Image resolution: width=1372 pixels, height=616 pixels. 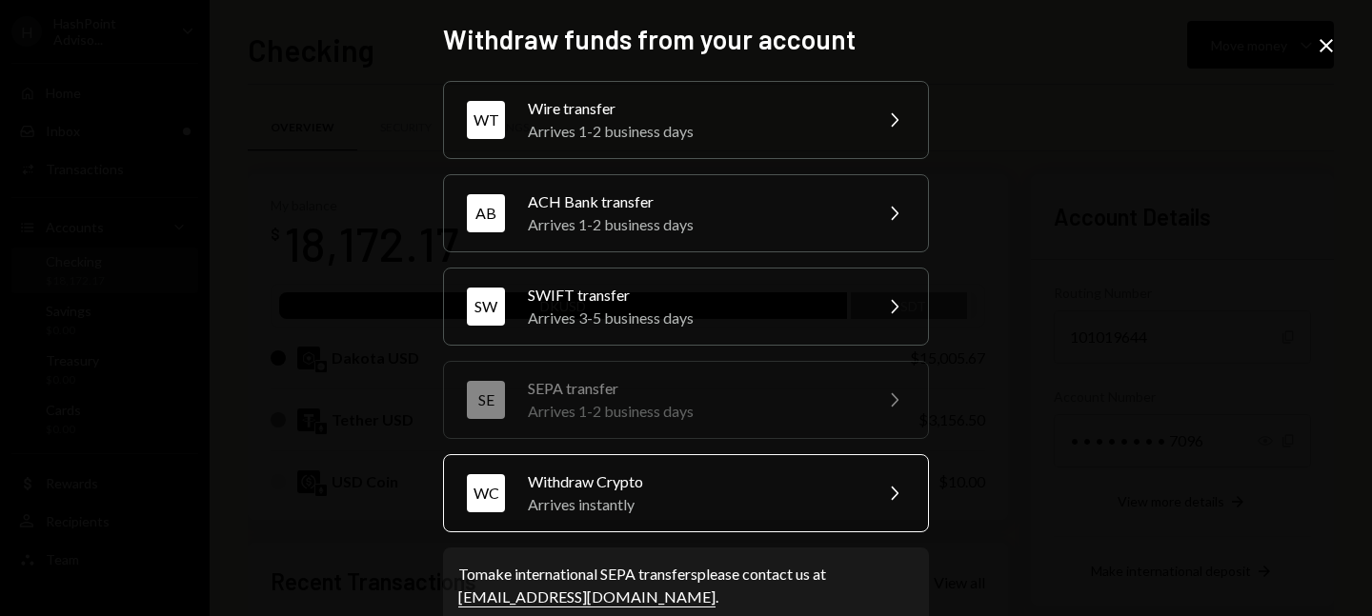 What do you see at coordinates (686, 307) in the screenshot?
I see `button: SWSWIFT transferArrives 3-5 business days` at bounding box center [686, 307].